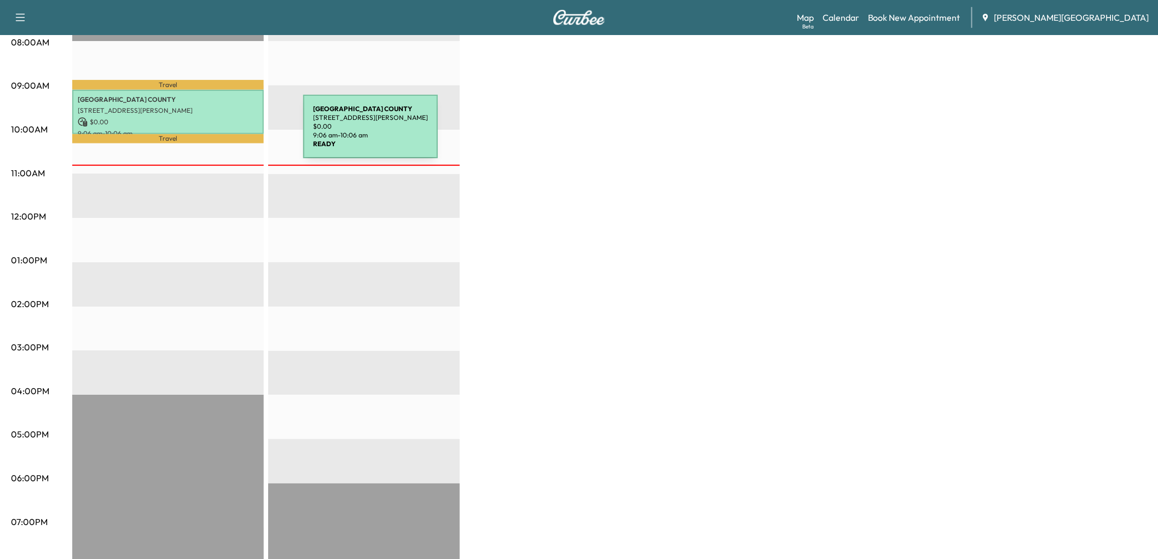 The image size is (1158, 559). What do you see at coordinates (30, 478) in the screenshot?
I see `p: 06:00PM` at bounding box center [30, 478].